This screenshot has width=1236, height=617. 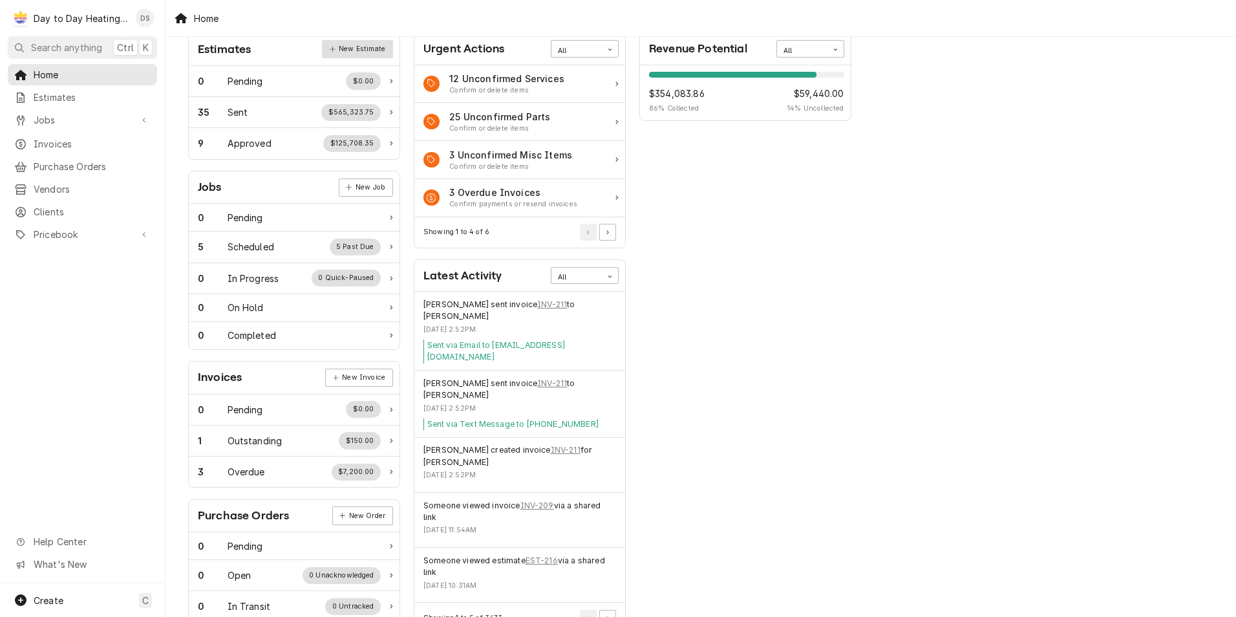 I want to click on div: D, so click(x=21, y=18).